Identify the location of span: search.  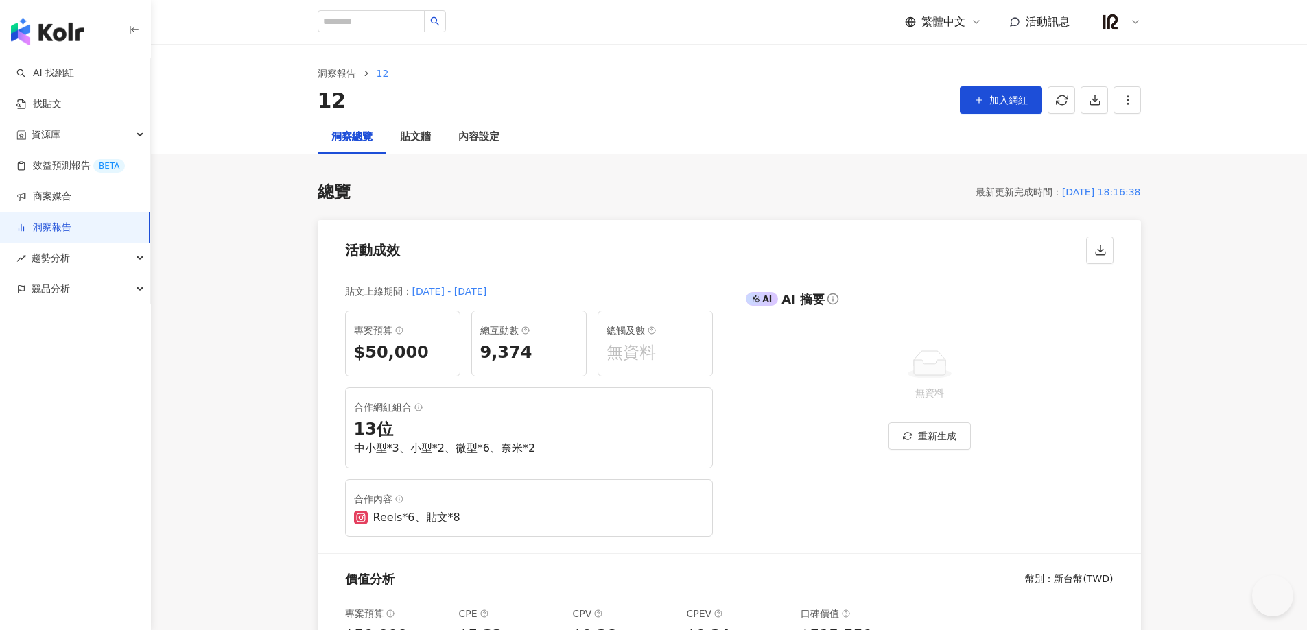
(435, 21).